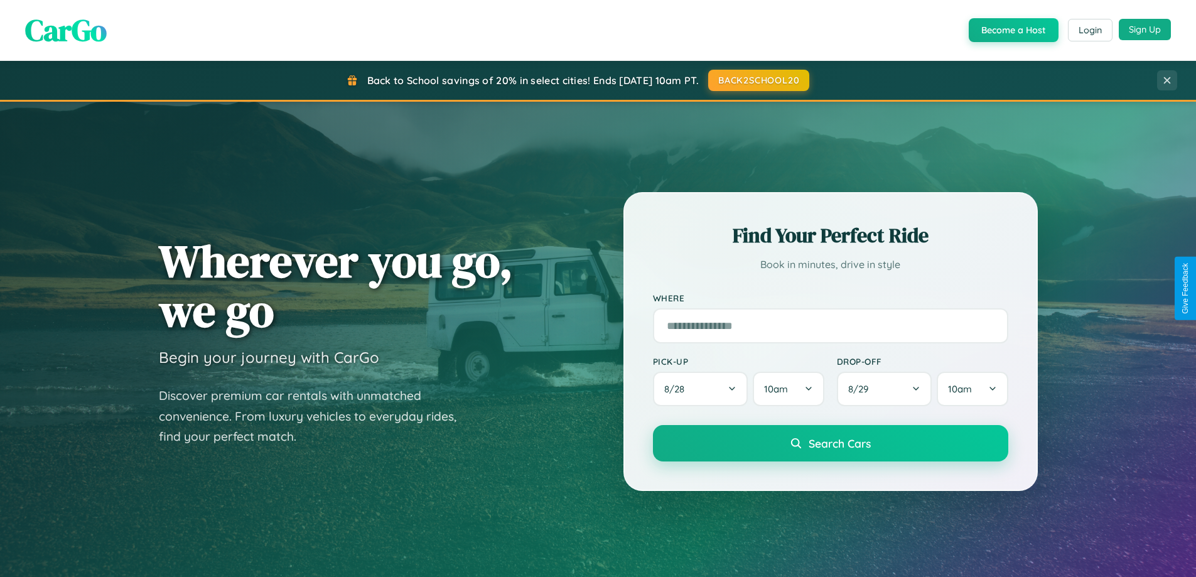  What do you see at coordinates (1013, 30) in the screenshot?
I see `button: Become a Host` at bounding box center [1013, 30].